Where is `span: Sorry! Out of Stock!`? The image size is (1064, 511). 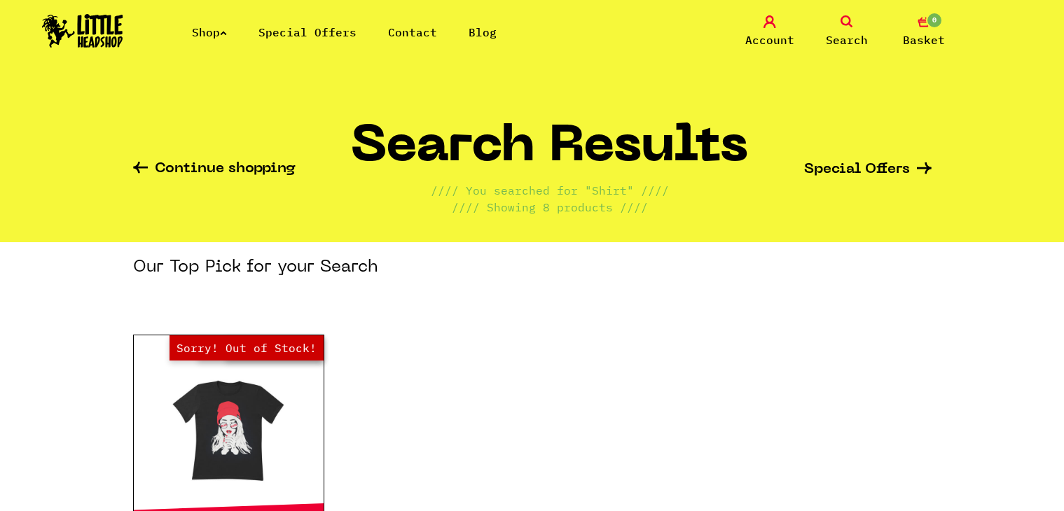 span: Sorry! Out of Stock! is located at coordinates (246, 348).